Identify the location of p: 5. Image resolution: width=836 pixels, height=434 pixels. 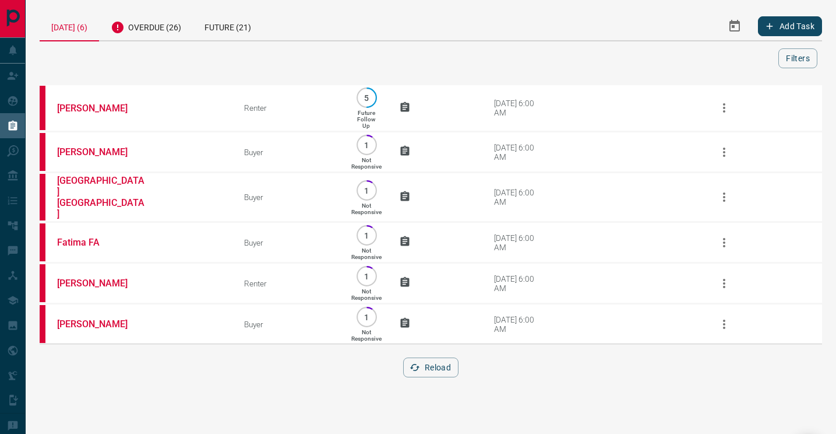
(367, 97).